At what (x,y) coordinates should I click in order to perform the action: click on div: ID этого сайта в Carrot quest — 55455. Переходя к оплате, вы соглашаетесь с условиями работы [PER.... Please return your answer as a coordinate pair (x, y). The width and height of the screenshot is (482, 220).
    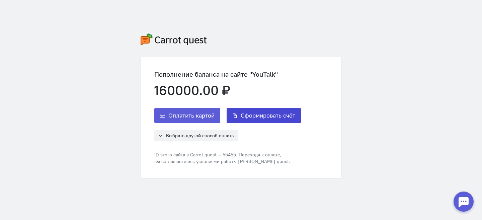
    Looking at the image, I should click on (228, 158).